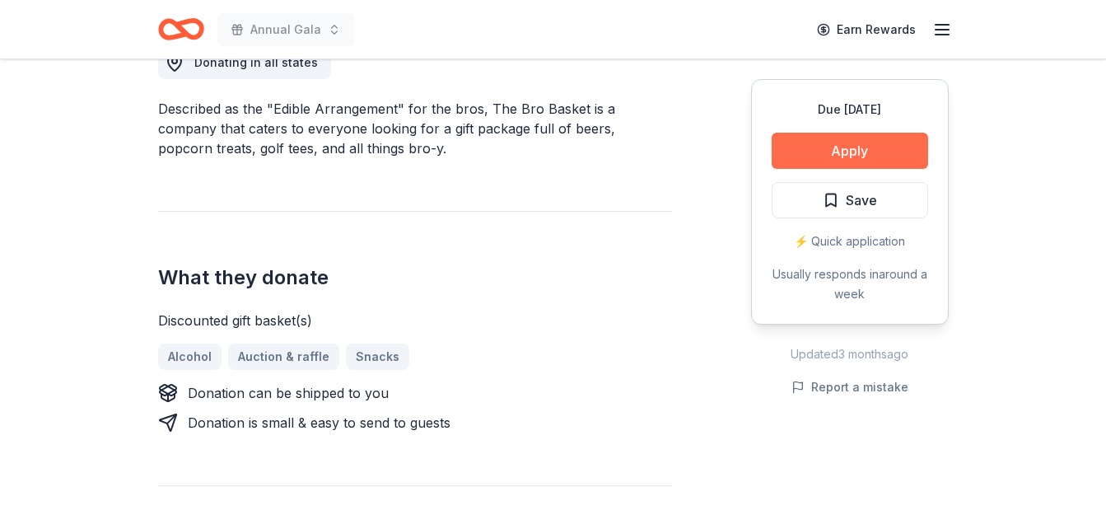  What do you see at coordinates (850, 151) in the screenshot?
I see `button: Apply` at bounding box center [850, 151].